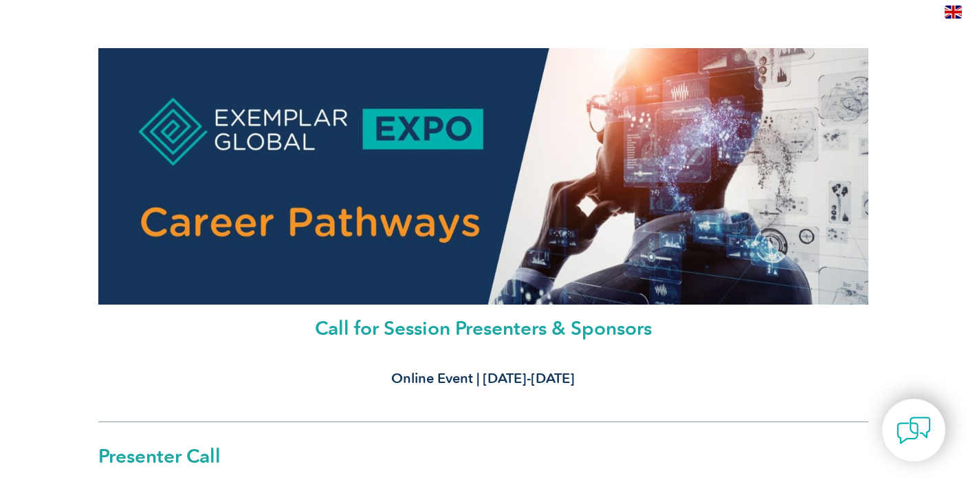  What do you see at coordinates (483, 176) in the screenshot?
I see `img: career pathways` at bounding box center [483, 176].